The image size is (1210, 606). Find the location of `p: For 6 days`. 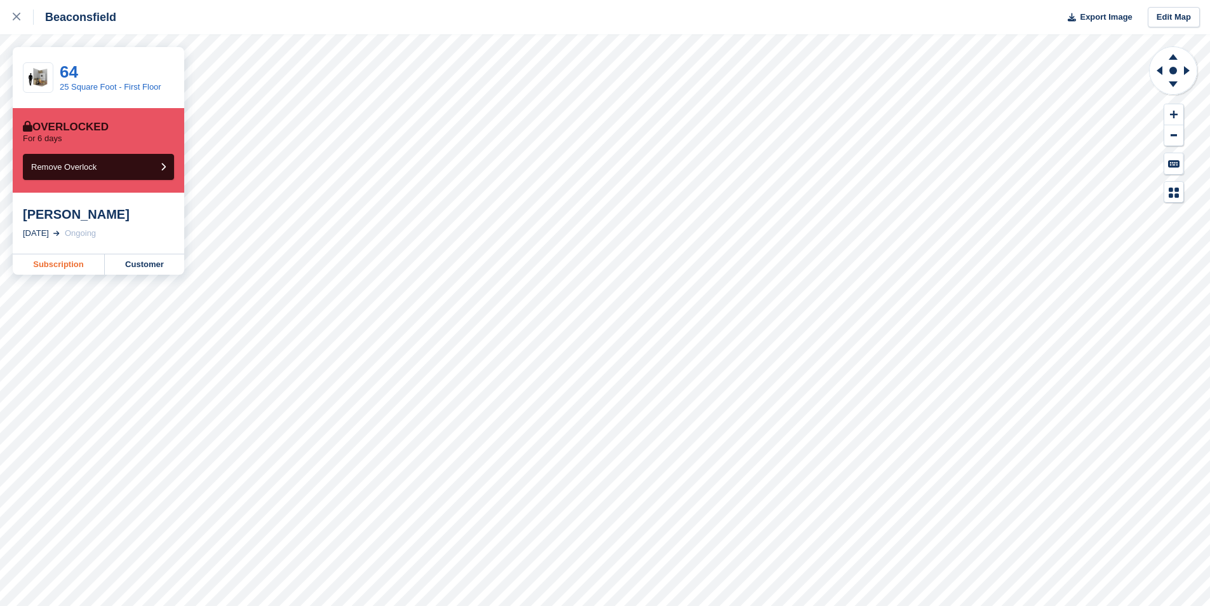

p: For 6 days is located at coordinates (42, 139).